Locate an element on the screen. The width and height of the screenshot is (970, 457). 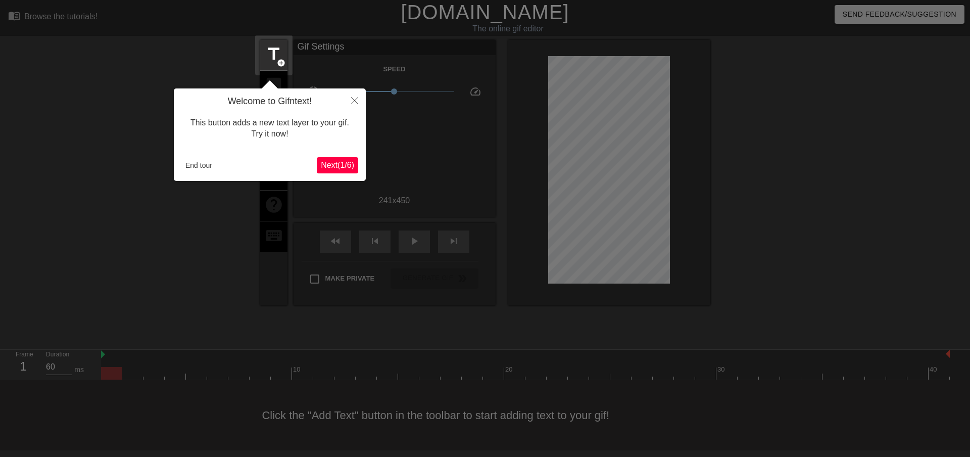
span: Next ( 1 / 6 ) is located at coordinates (338, 165).